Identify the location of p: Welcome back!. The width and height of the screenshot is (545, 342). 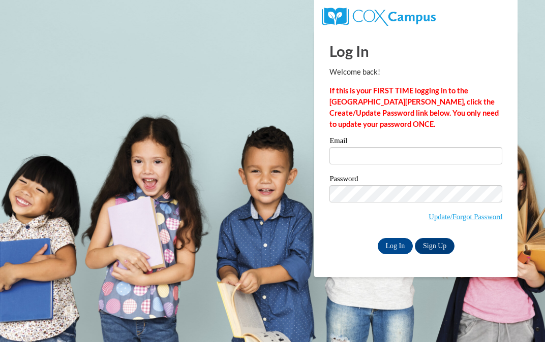
(416, 72).